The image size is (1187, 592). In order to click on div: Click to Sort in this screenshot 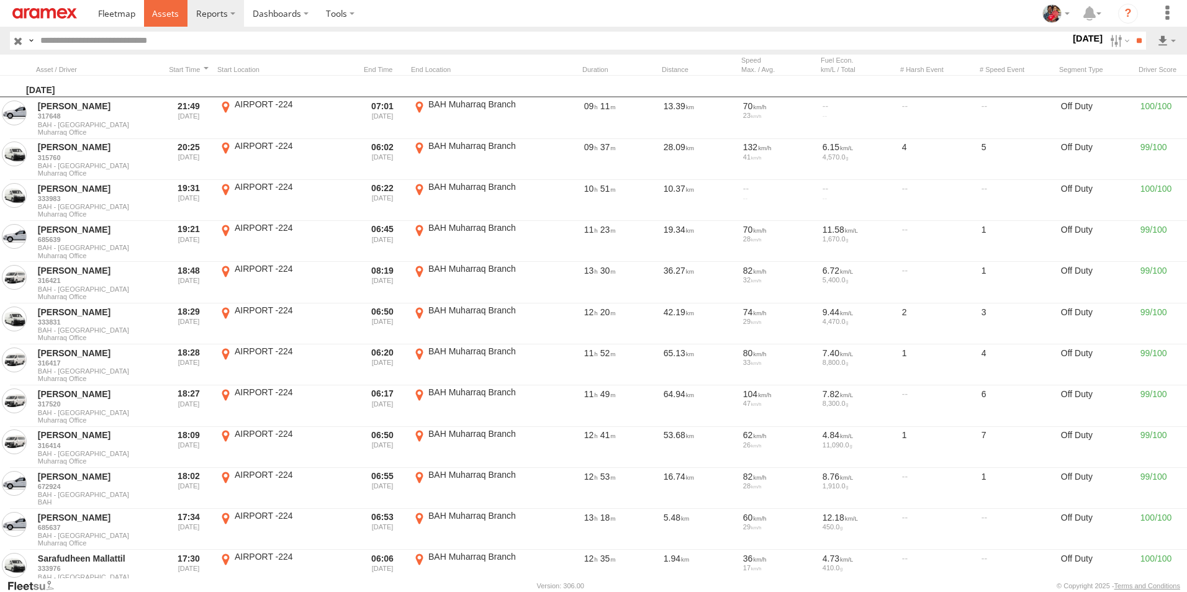, I will do `click(382, 70)`.